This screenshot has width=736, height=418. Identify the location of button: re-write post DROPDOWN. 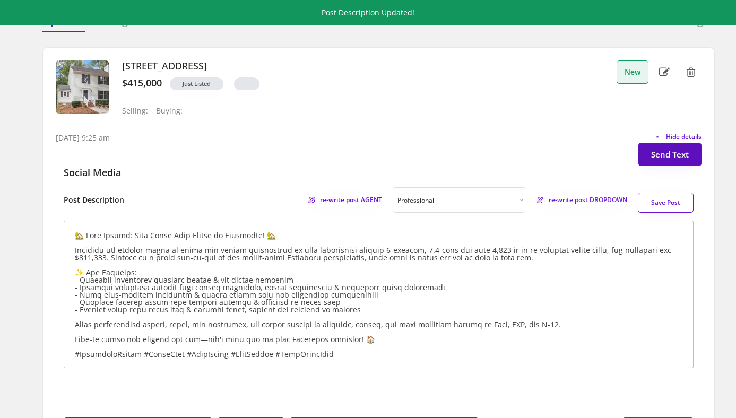
(582, 200).